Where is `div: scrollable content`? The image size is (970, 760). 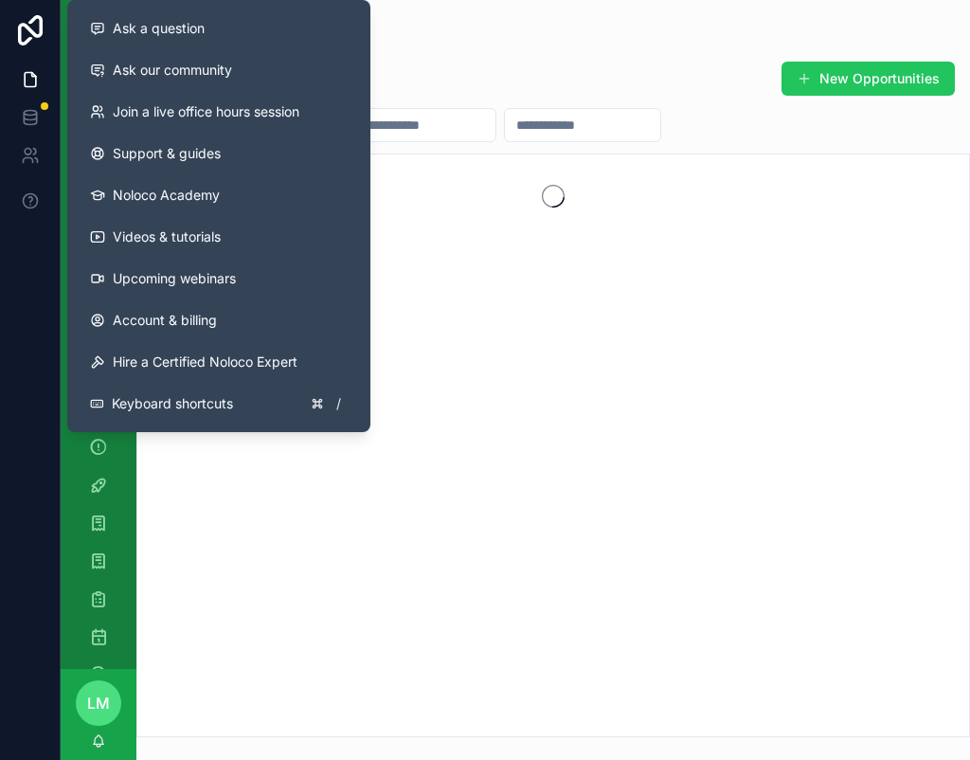 div: scrollable content is located at coordinates (99, 372).